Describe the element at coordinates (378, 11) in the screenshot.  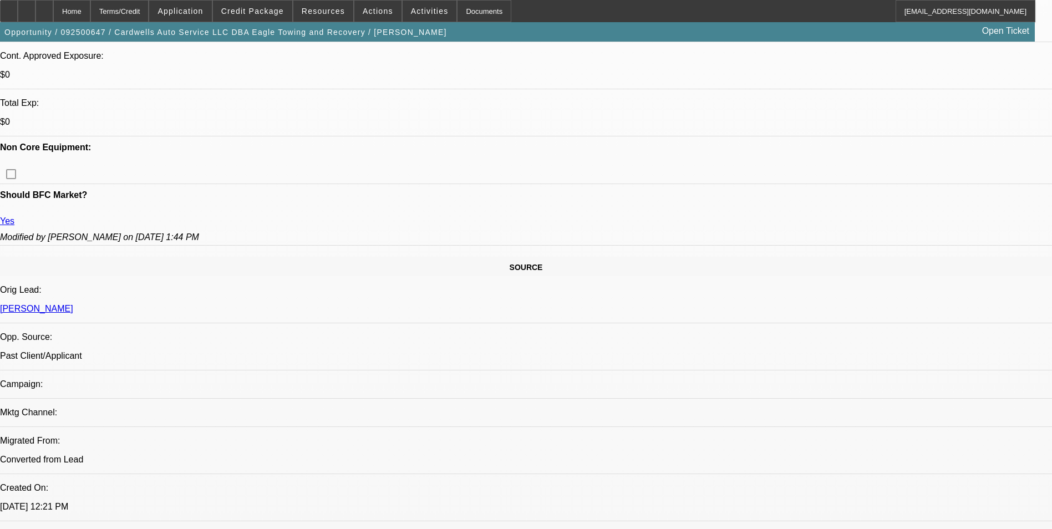
I see `button: Actions` at that location.